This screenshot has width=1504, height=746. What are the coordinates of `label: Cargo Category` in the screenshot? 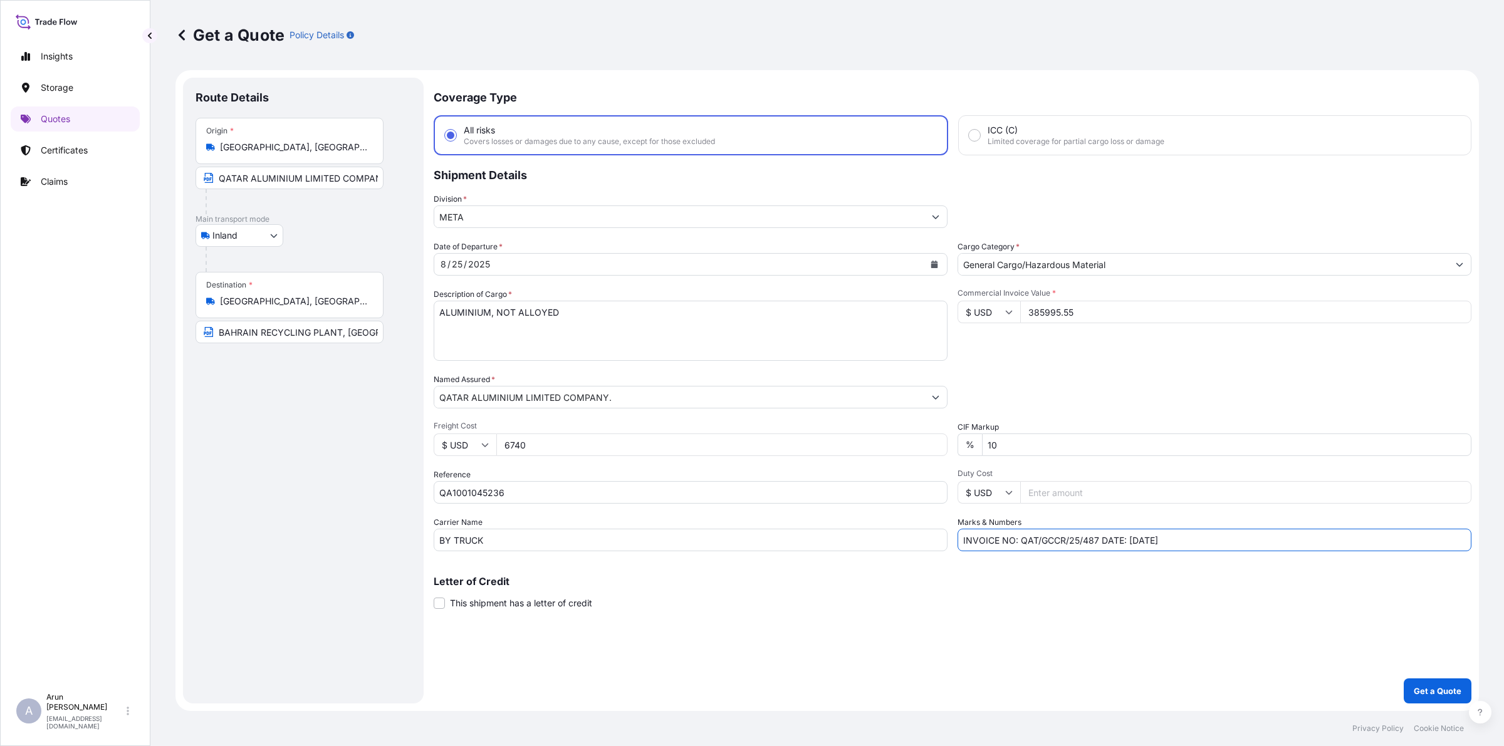 It's located at (988, 247).